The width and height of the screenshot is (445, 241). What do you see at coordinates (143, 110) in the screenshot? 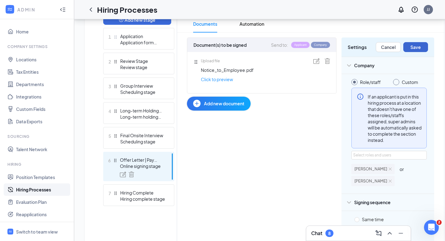
I see `div: Long-term Holding Stage` at bounding box center [143, 110].